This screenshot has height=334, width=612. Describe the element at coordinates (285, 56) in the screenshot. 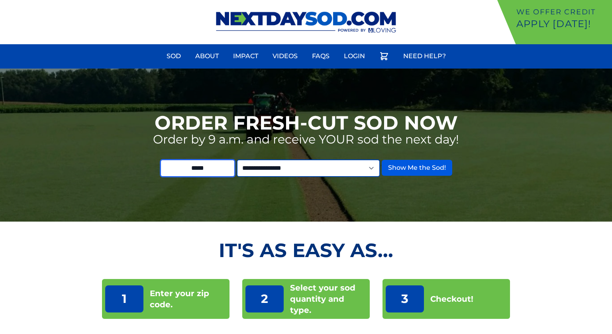

I see `a: Videos` at that location.